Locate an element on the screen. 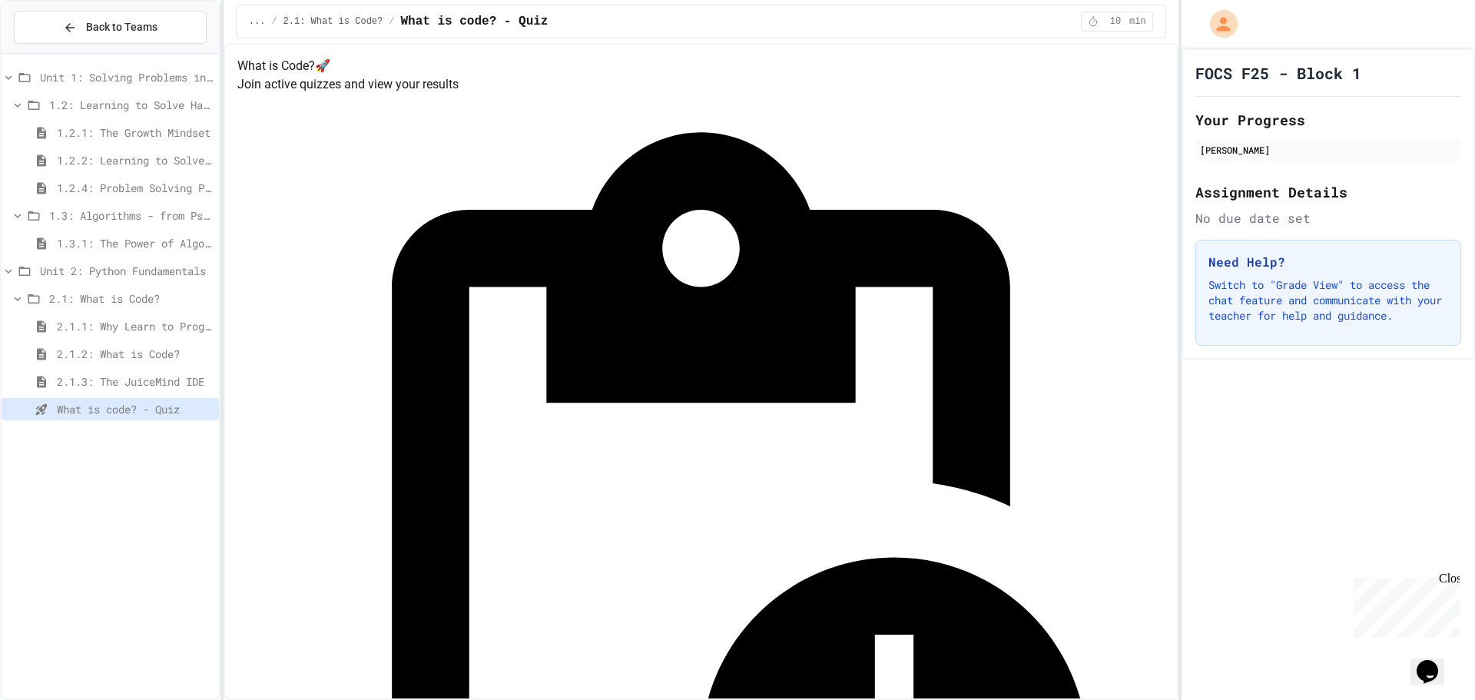 This screenshot has width=1475, height=700. div: Chat with us now!Close is located at coordinates (56, 51).